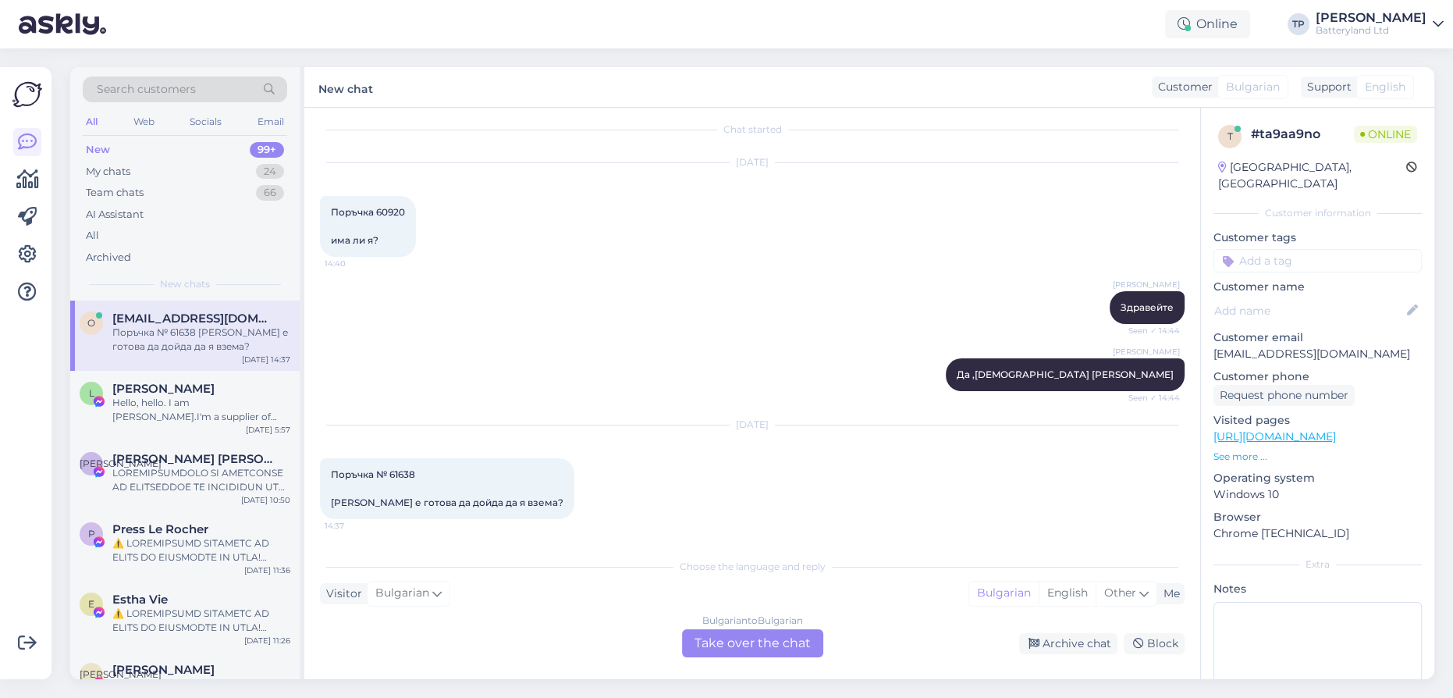 This screenshot has width=1453, height=698. What do you see at coordinates (115, 193) in the screenshot?
I see `div: Team chats` at bounding box center [115, 193].